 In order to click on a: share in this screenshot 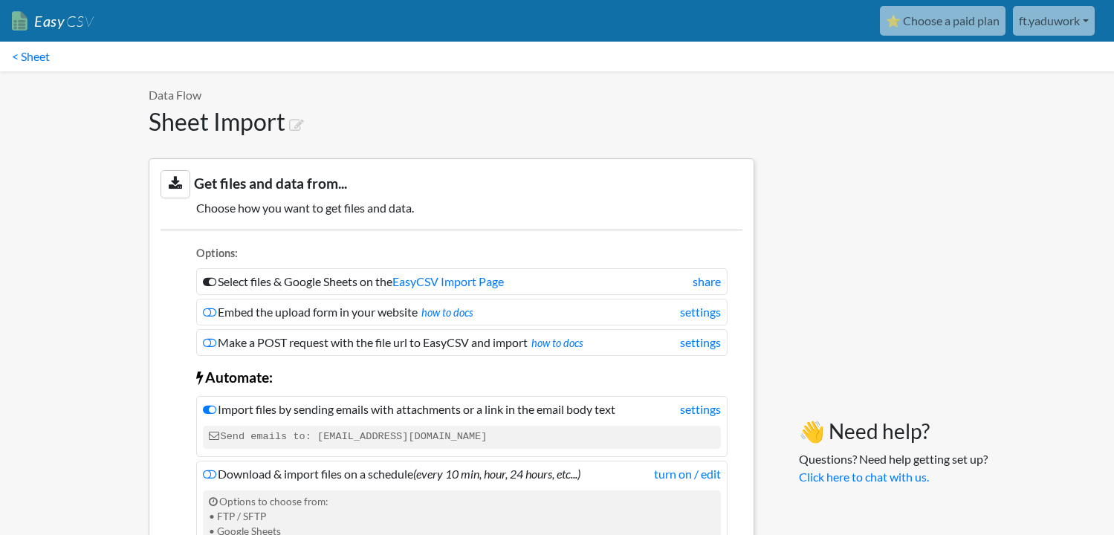, I will do `click(707, 282)`.